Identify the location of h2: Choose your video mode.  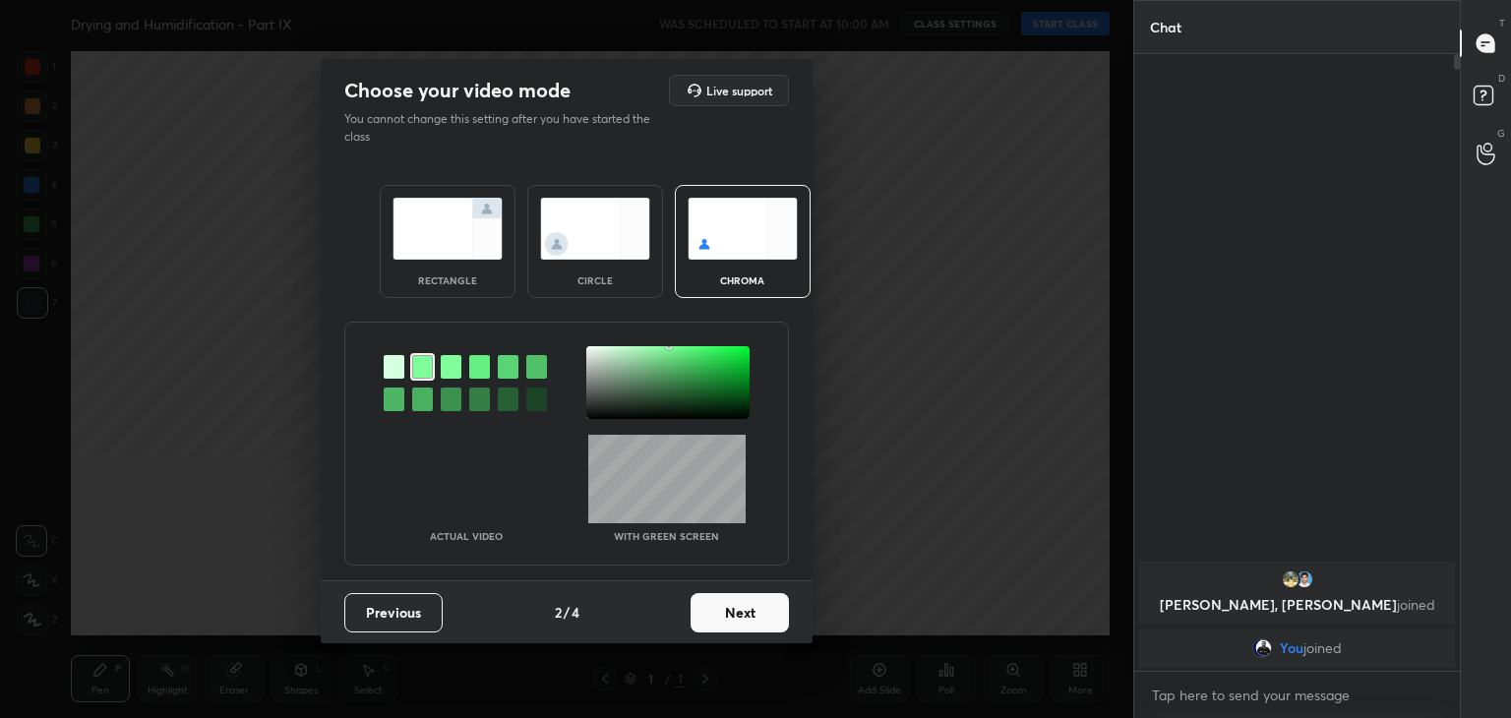
(457, 90).